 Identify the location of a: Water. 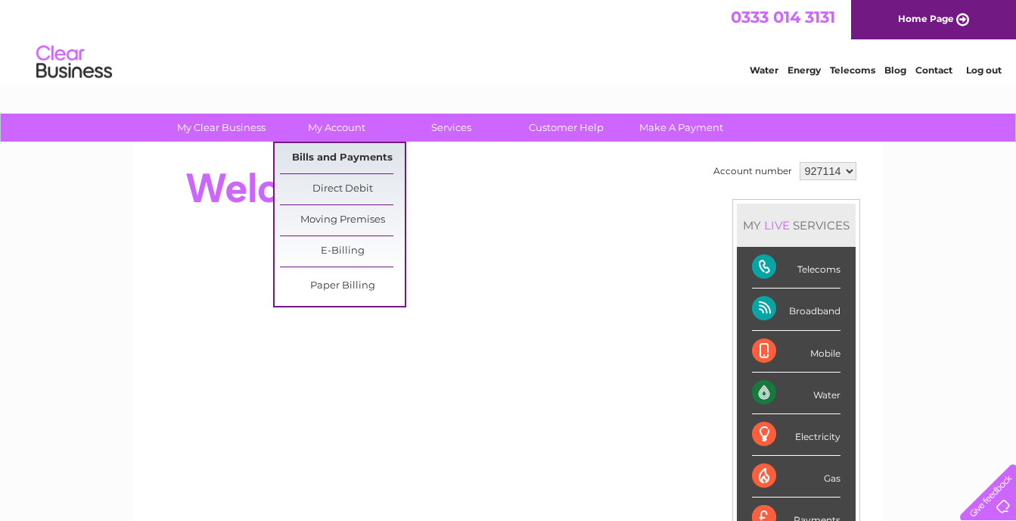
(764, 70).